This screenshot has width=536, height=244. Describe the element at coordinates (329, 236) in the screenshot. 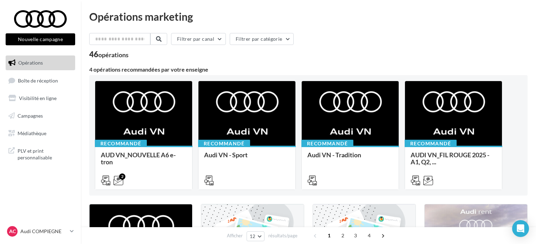

I see `span: 1` at that location.